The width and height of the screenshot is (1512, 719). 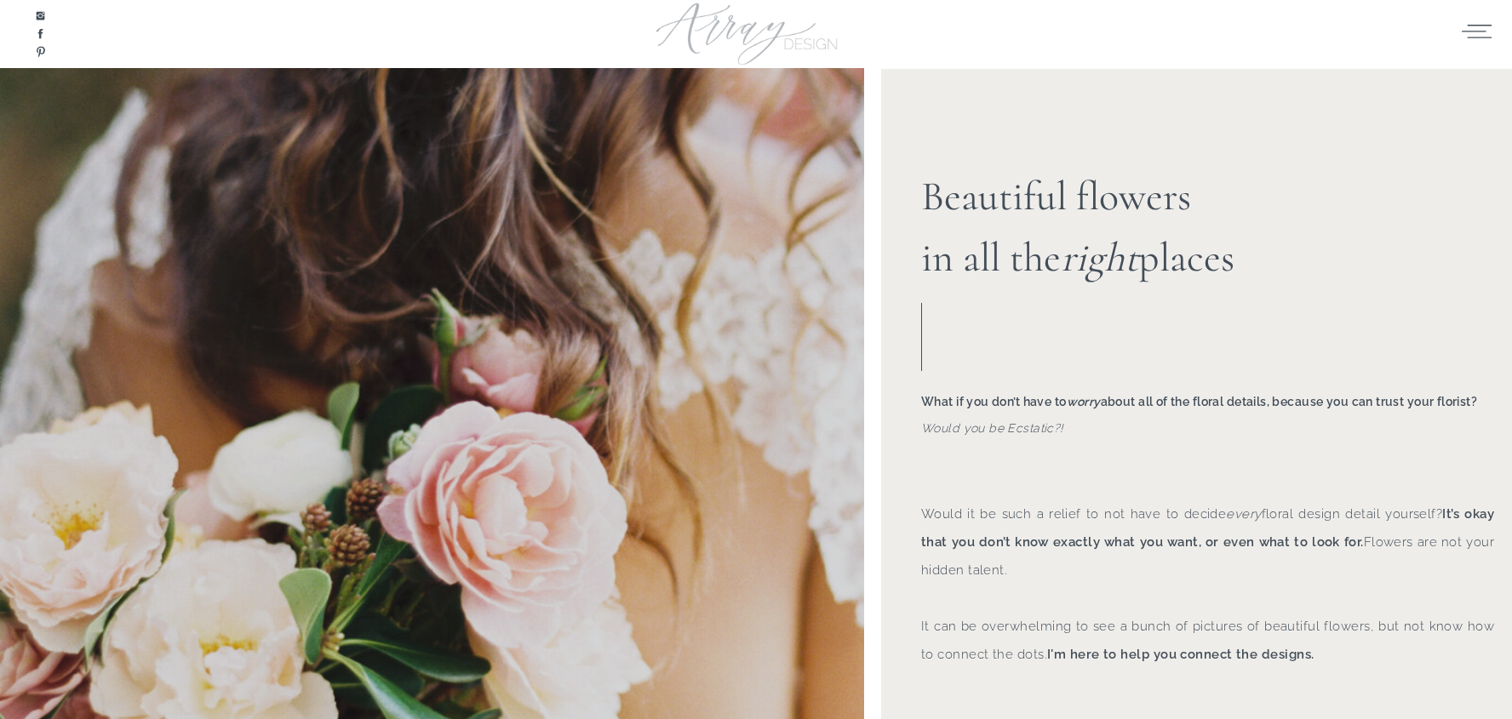 What do you see at coordinates (992, 428) in the screenshot?
I see `i: Would you be Ecstatic?!` at bounding box center [992, 428].